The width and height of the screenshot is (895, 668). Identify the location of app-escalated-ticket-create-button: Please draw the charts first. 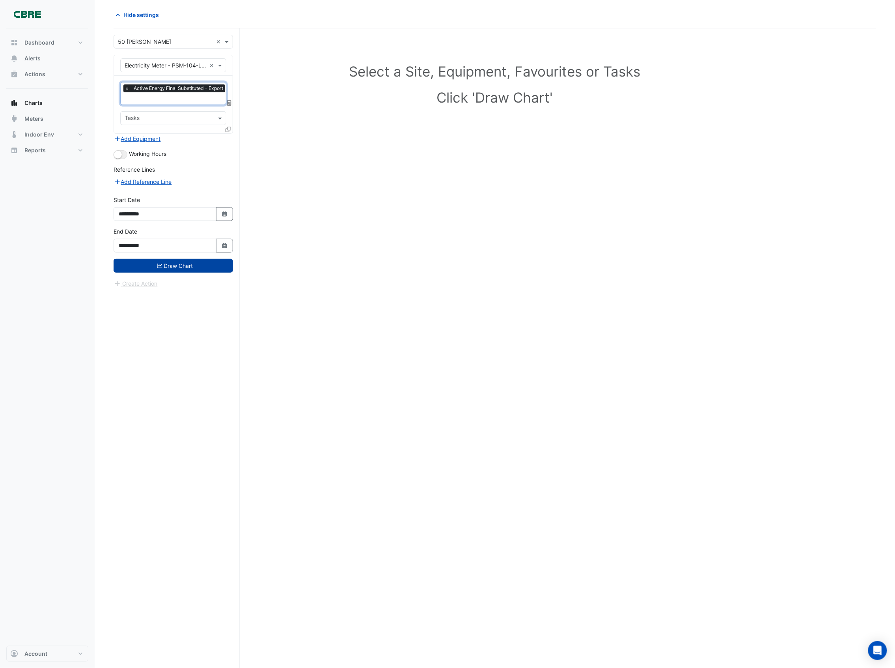
(136, 283).